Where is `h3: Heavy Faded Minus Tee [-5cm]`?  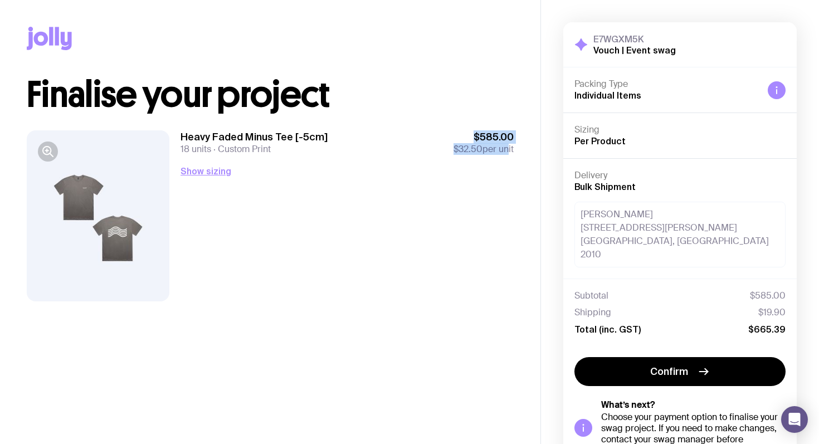 h3: Heavy Faded Minus Tee [-5cm] is located at coordinates (254, 137).